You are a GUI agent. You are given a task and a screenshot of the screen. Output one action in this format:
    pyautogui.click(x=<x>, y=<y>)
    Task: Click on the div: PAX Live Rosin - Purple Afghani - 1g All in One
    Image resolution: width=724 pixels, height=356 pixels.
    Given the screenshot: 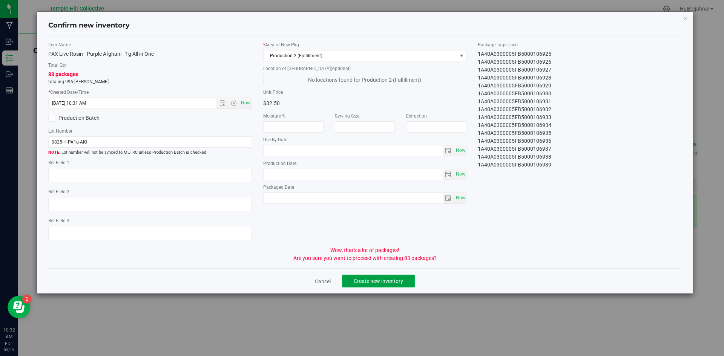 What is the action you would take?
    pyautogui.click(x=150, y=54)
    